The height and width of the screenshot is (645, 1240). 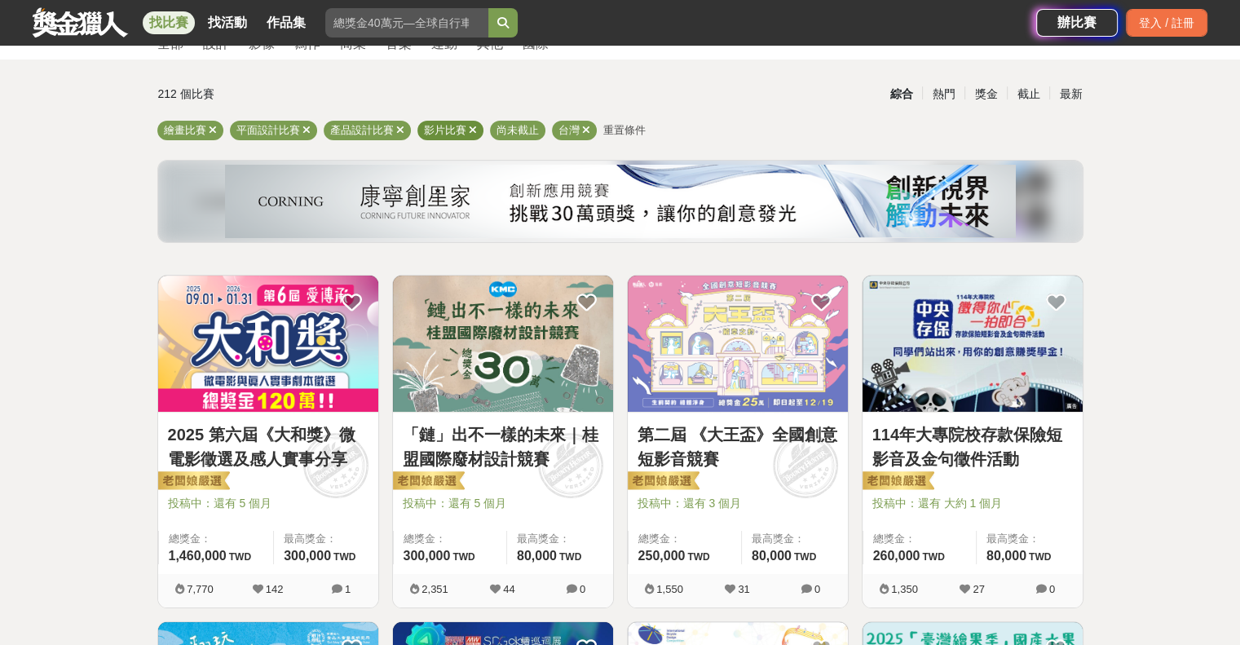 I want to click on input: 總獎金40萬元—全球自行車設計比賽, so click(x=407, y=23).